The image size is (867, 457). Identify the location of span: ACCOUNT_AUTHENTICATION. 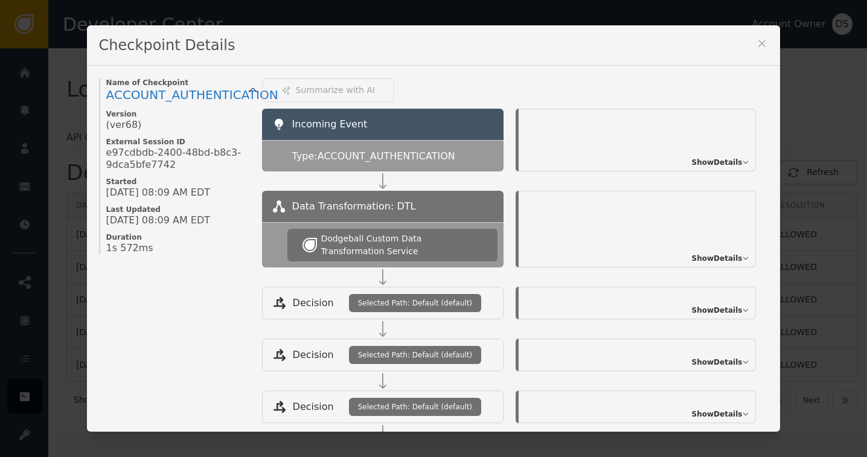
(192, 95).